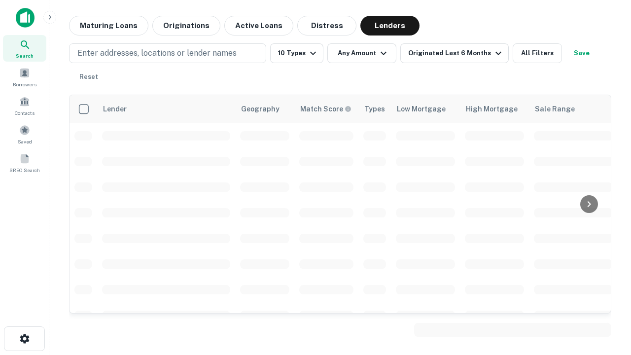 The height and width of the screenshot is (355, 631). I want to click on div: Sale Range, so click(555, 109).